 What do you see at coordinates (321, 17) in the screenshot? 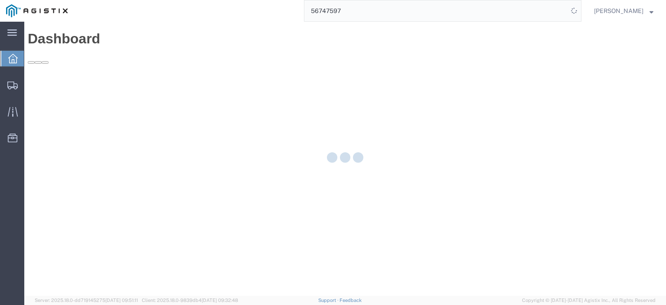
I see `h1: Dashboard` at bounding box center [321, 17].